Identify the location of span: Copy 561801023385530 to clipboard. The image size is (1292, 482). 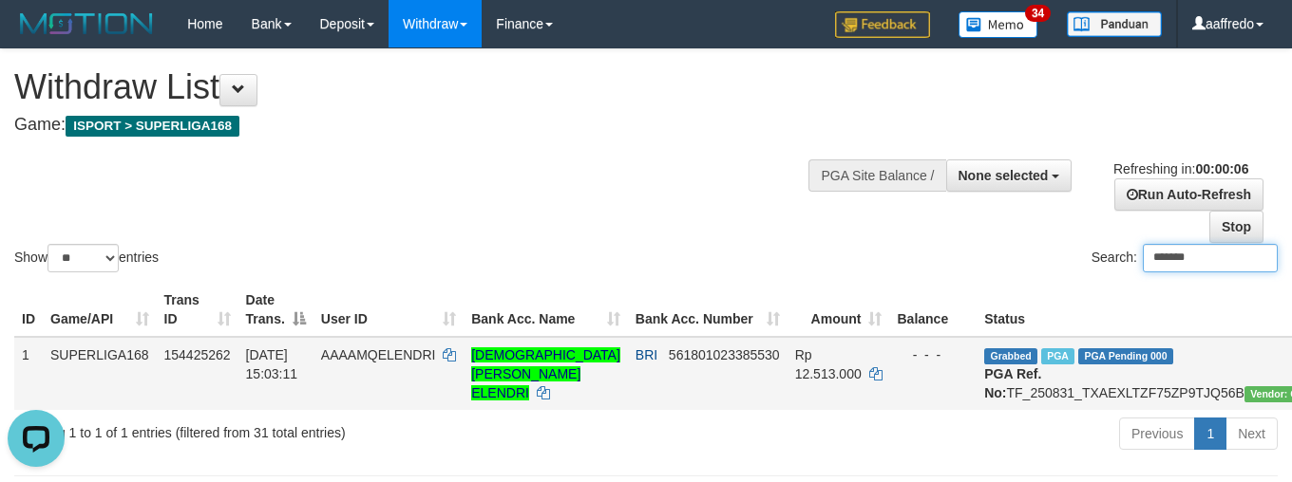
(724, 355).